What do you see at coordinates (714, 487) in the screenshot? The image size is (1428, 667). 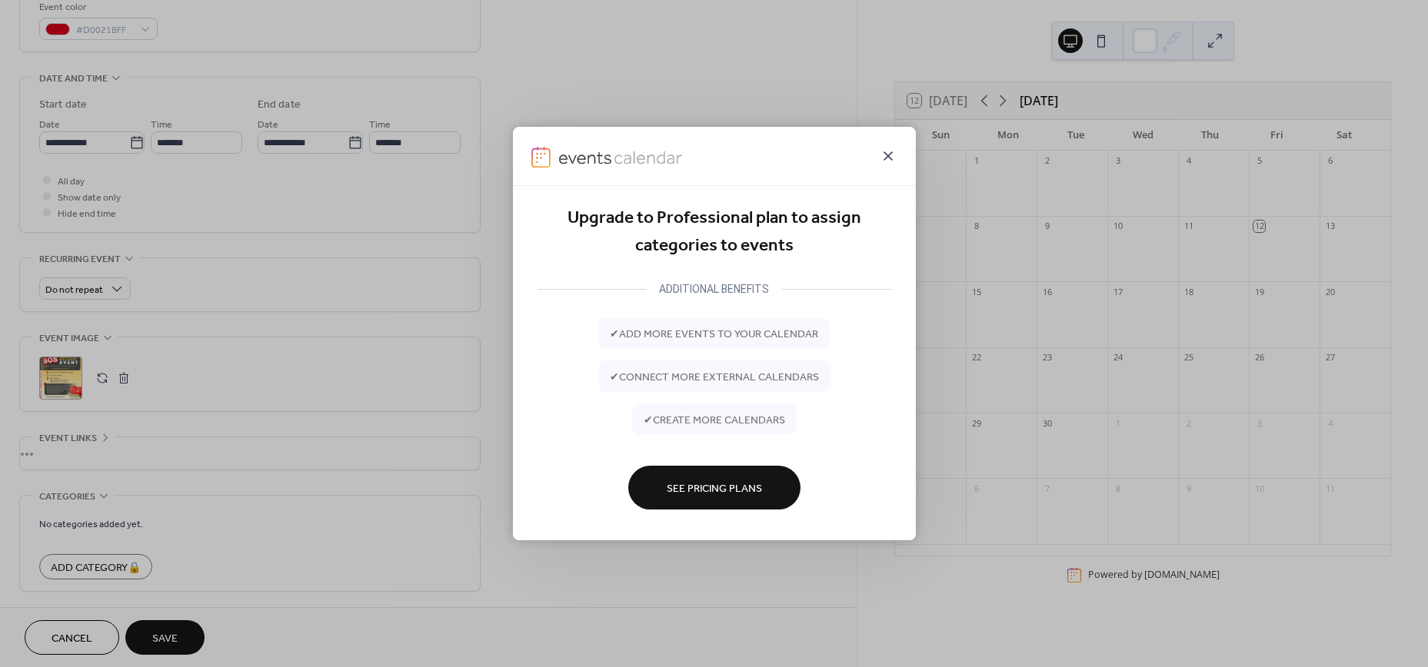 I see `button: See Pricing Plans` at bounding box center [714, 487].